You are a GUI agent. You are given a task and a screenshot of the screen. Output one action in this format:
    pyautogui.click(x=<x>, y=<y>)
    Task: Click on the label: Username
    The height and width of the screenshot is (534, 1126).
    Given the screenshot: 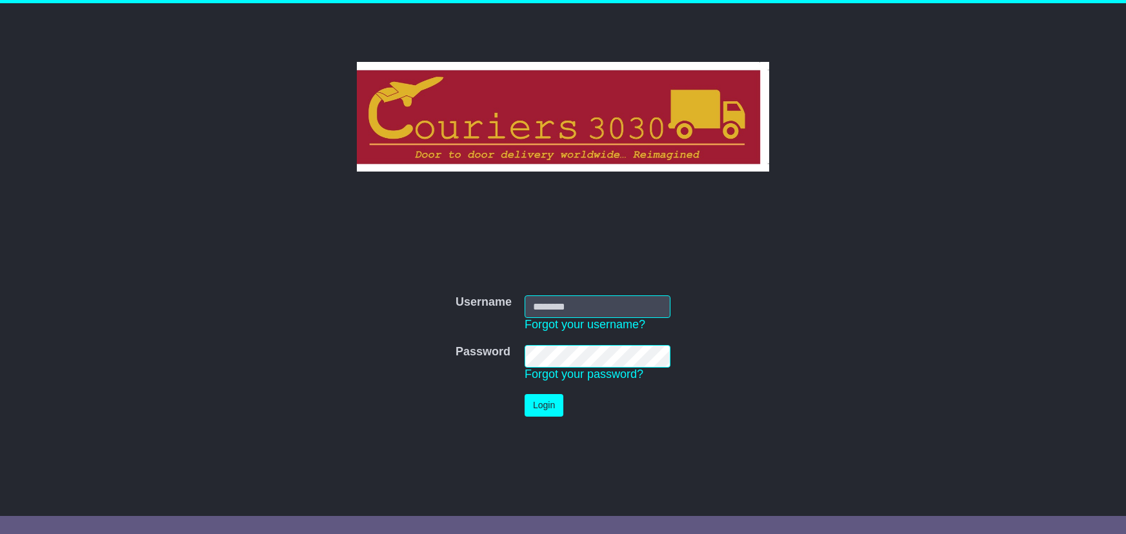 What is the action you would take?
    pyautogui.click(x=483, y=303)
    